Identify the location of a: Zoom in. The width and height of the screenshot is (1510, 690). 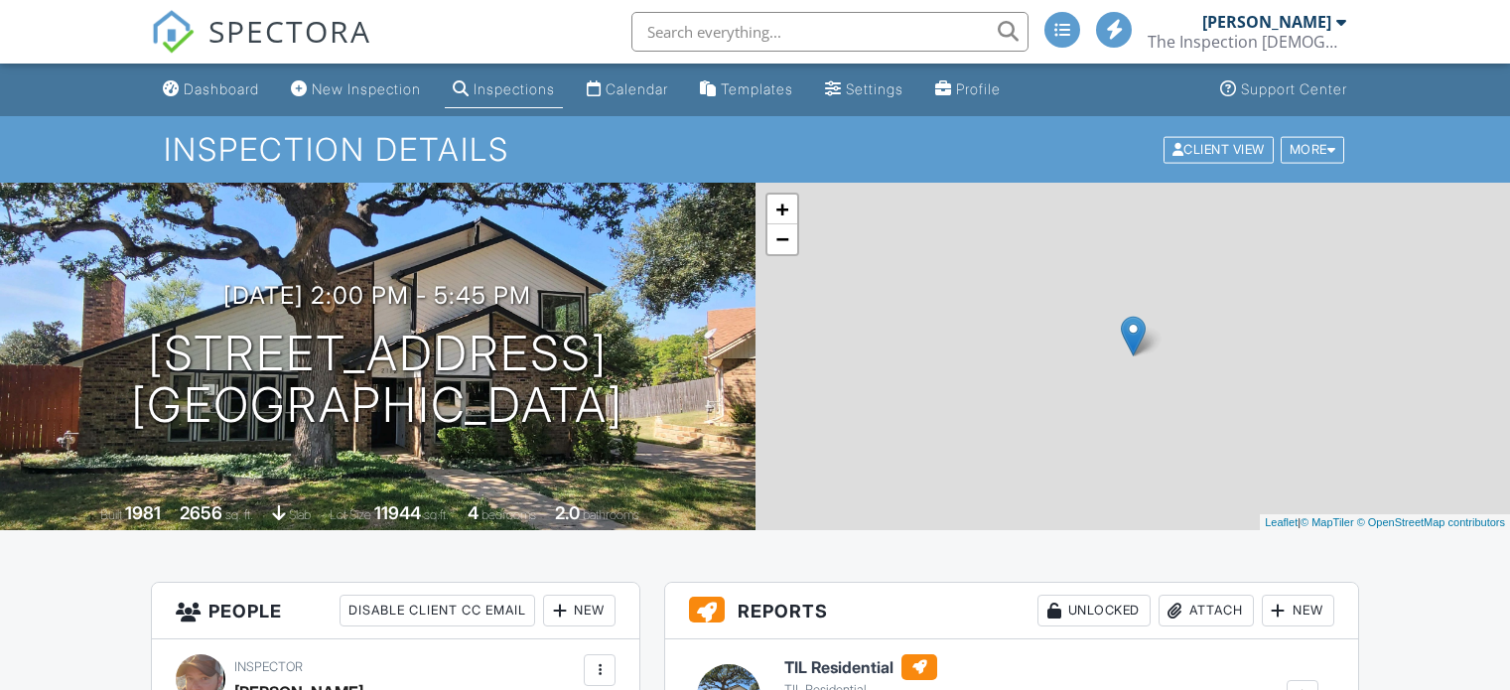
(782, 209).